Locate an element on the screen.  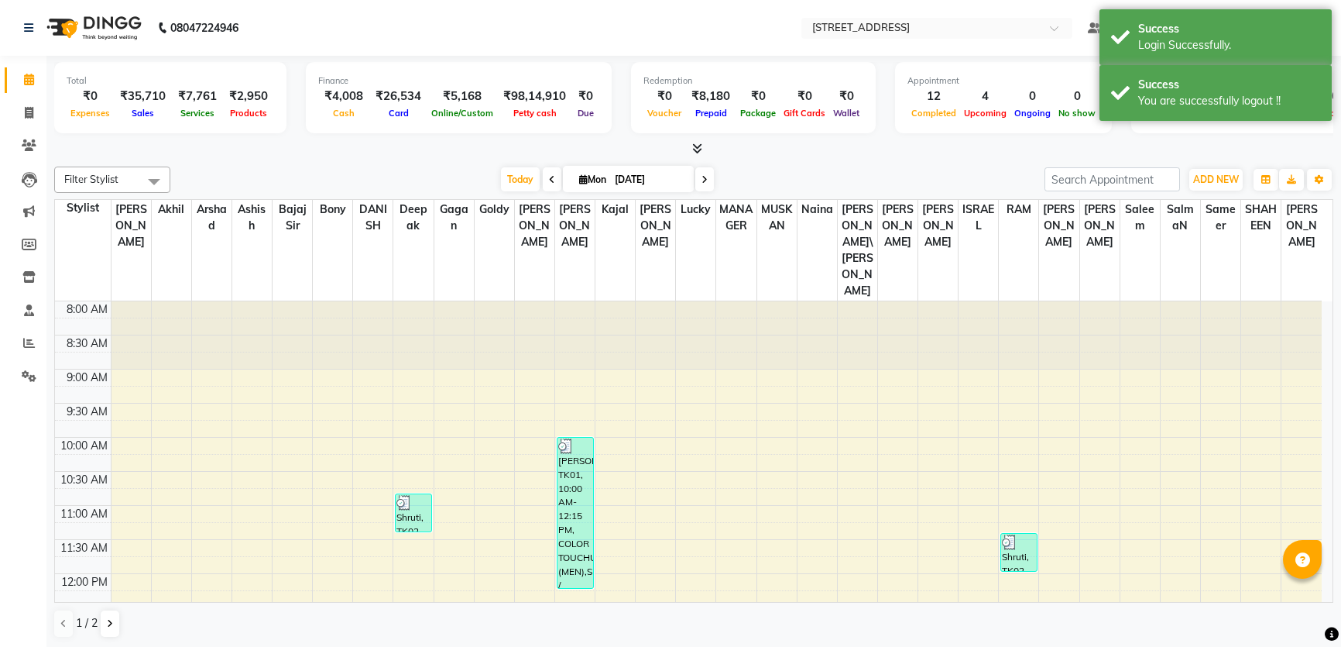
input: Search Appointment is located at coordinates (1112, 179).